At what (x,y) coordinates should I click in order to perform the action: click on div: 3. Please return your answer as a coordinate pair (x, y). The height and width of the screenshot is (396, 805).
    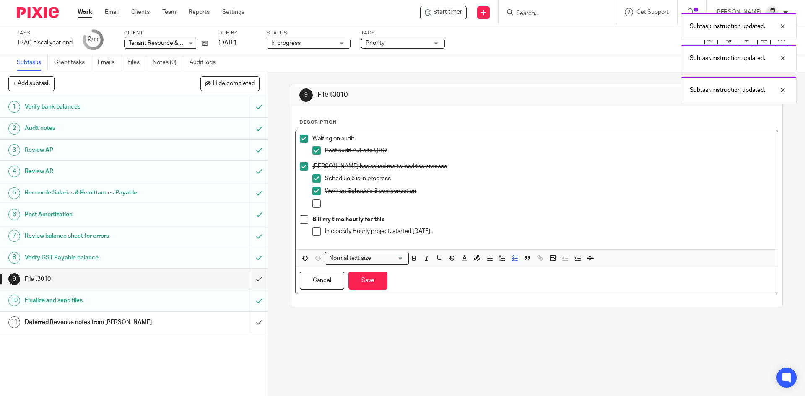
    Looking at the image, I should click on (14, 150).